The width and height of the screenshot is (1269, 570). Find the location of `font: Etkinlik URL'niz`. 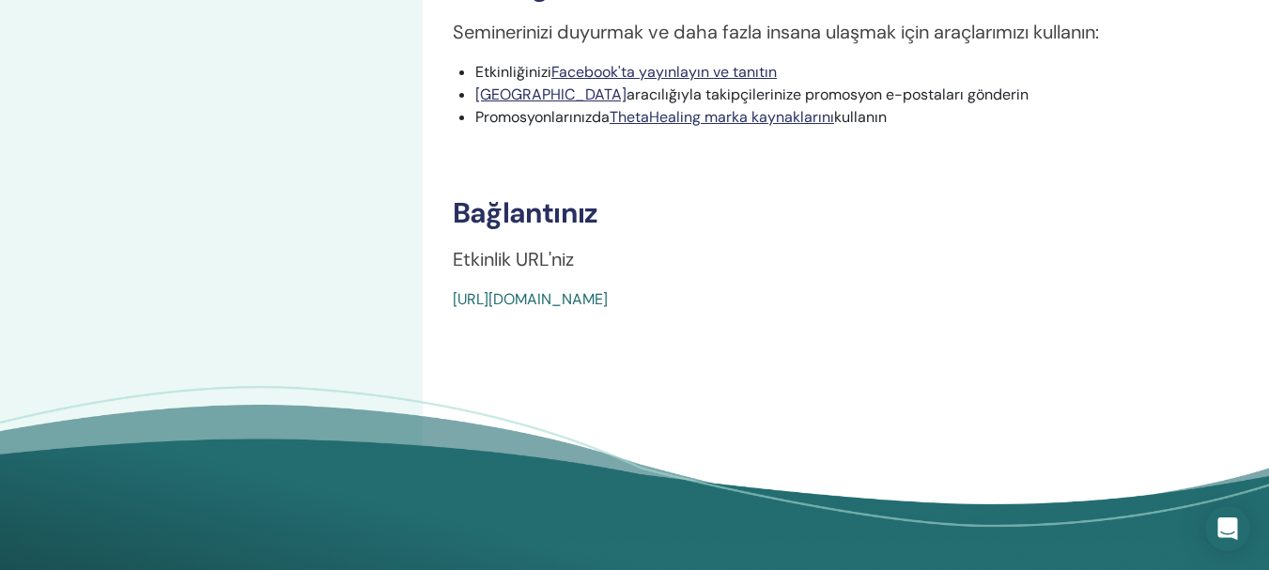

font: Etkinlik URL'niz is located at coordinates (513, 259).